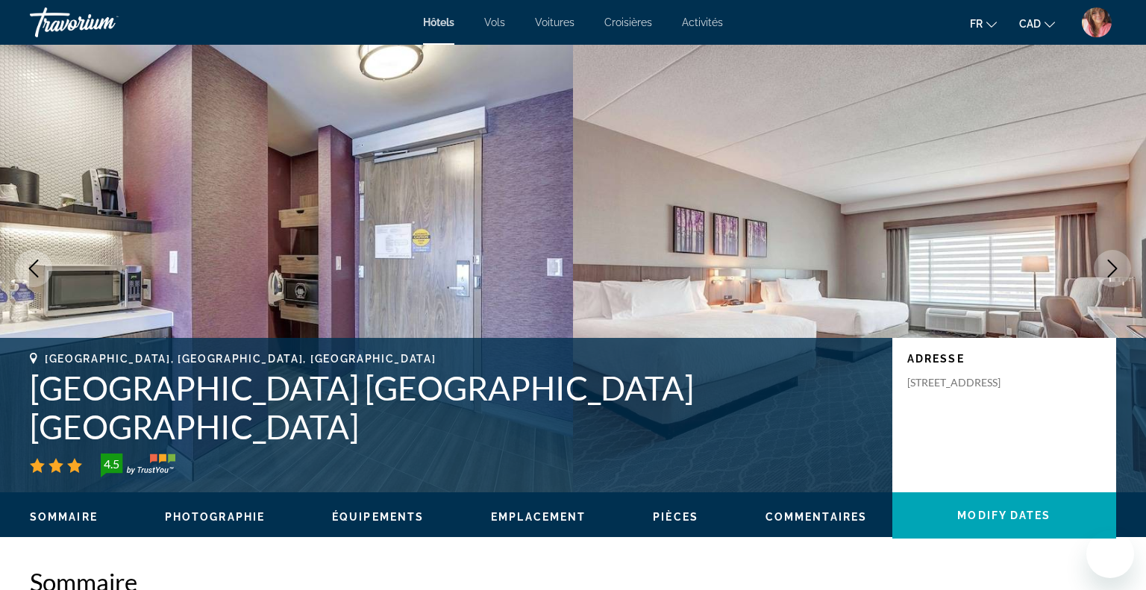 This screenshot has width=1146, height=590. I want to click on span: Équipements, so click(378, 517).